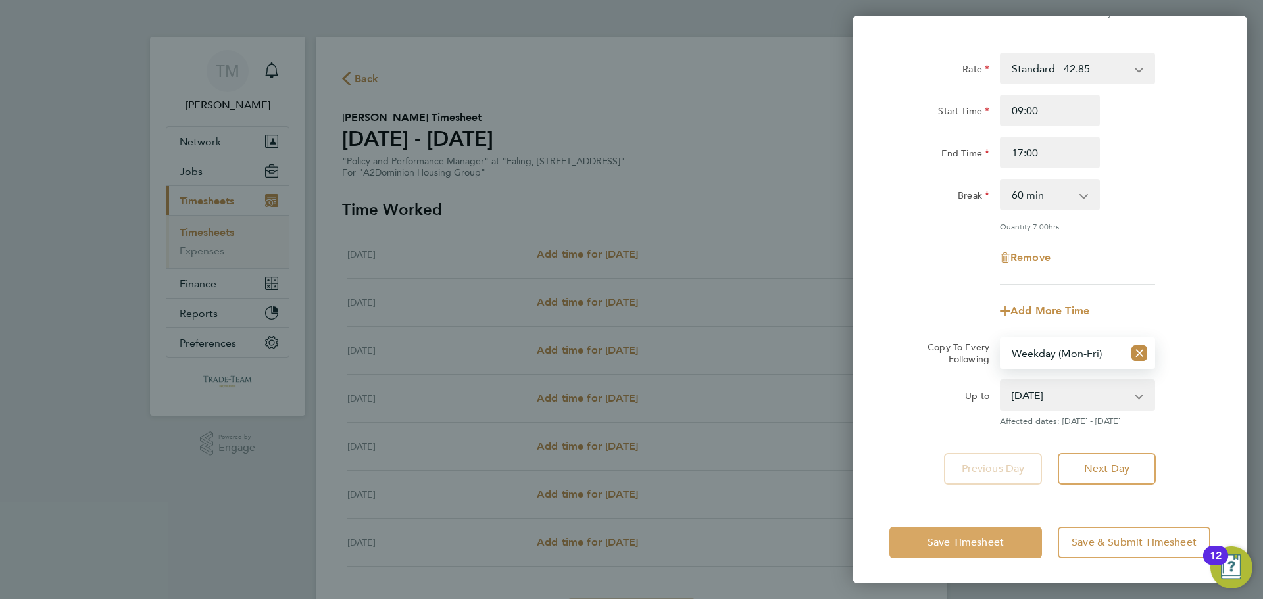 The width and height of the screenshot is (1263, 599). I want to click on div: 12, so click(1215, 564).